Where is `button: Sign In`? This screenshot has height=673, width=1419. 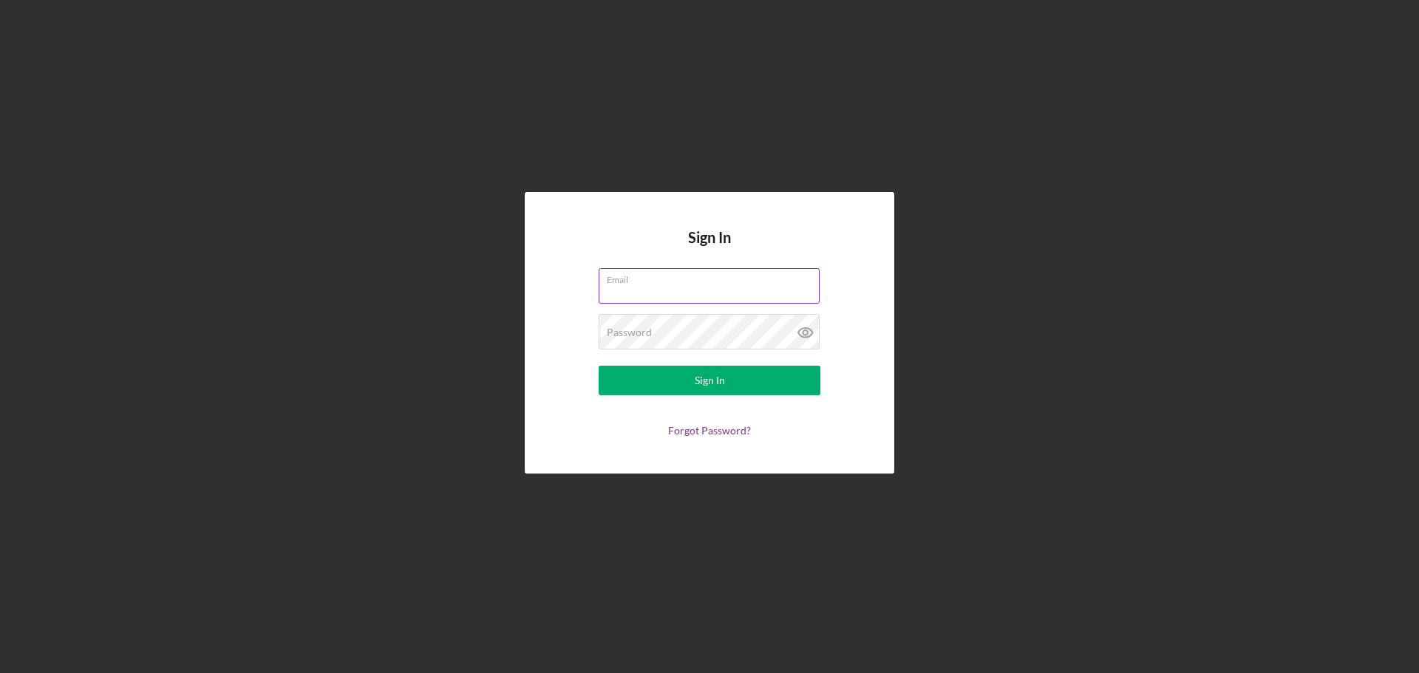
button: Sign In is located at coordinates (709, 380).